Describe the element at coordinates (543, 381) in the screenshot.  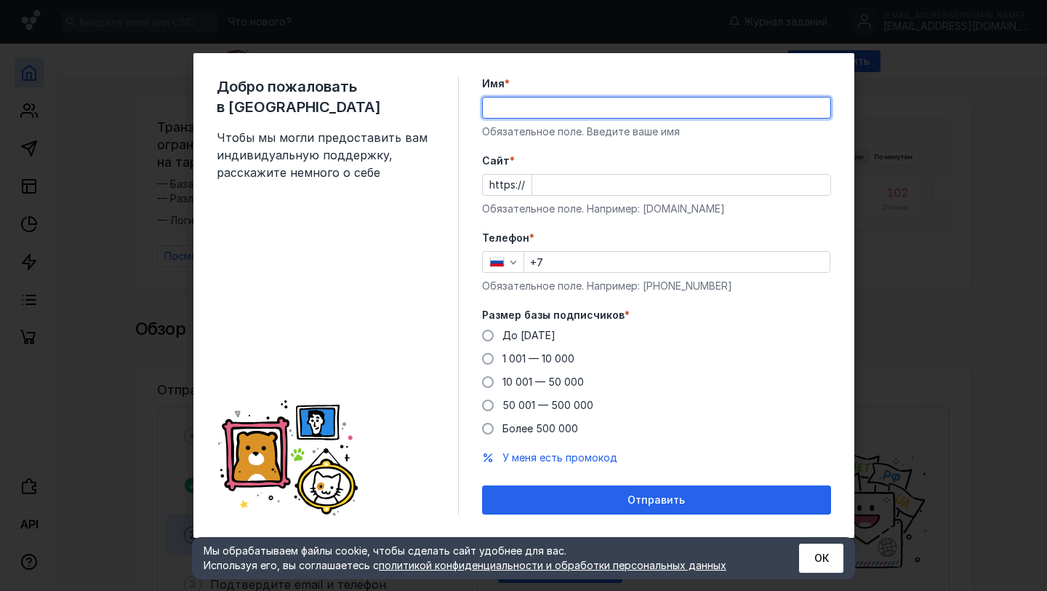
I see `span: 10 001 — 50 000` at that location.